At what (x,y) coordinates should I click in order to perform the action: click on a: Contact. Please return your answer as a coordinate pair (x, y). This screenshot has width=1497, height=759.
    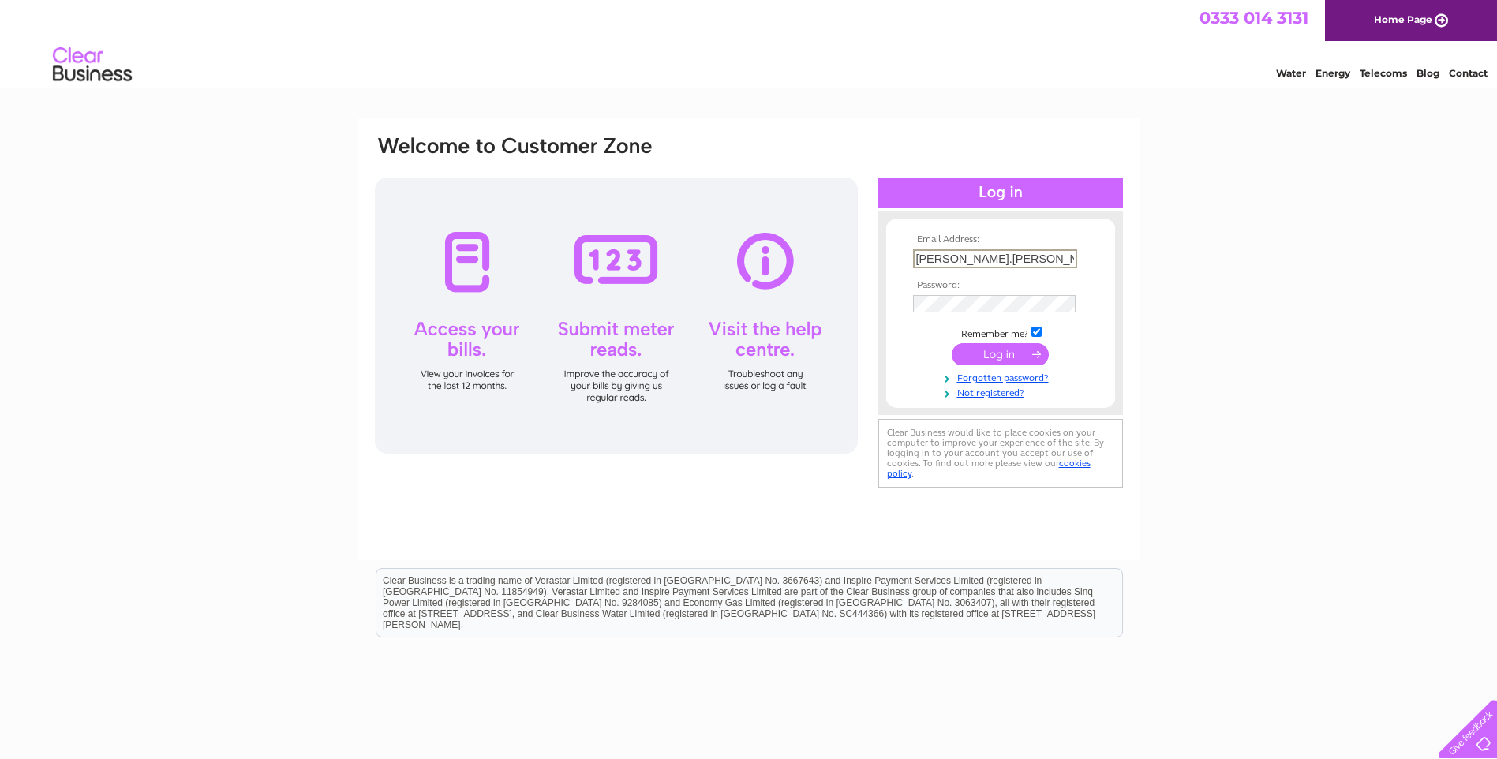
    Looking at the image, I should click on (1468, 73).